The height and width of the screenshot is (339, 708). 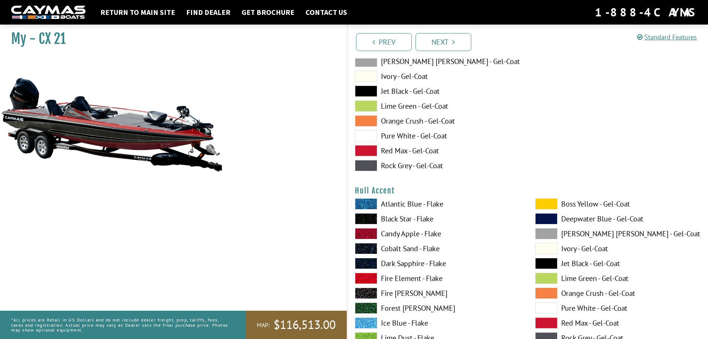 I want to click on a: Standard Features, so click(x=667, y=37).